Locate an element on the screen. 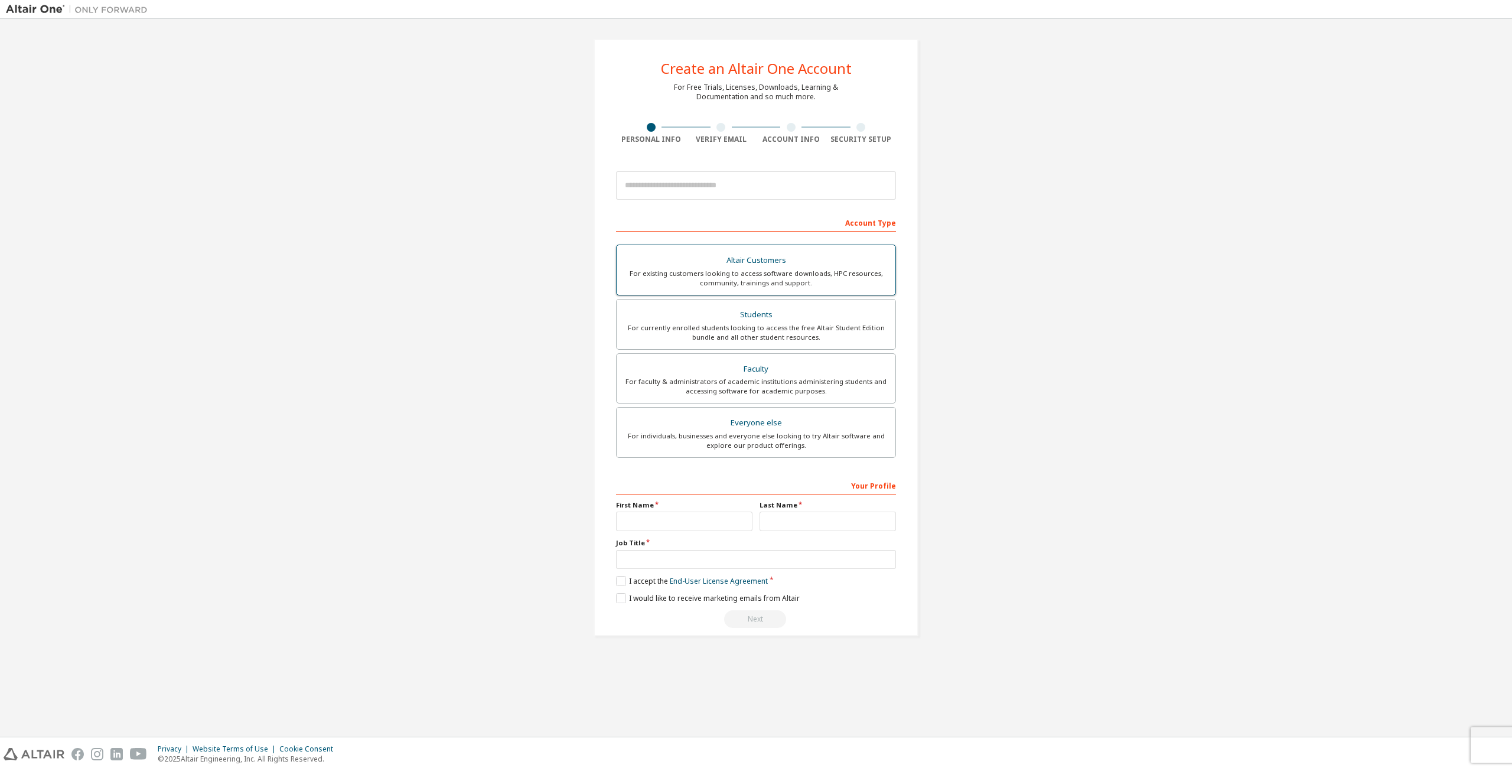 The image size is (1512, 771). div: Verify Email is located at coordinates (721, 139).